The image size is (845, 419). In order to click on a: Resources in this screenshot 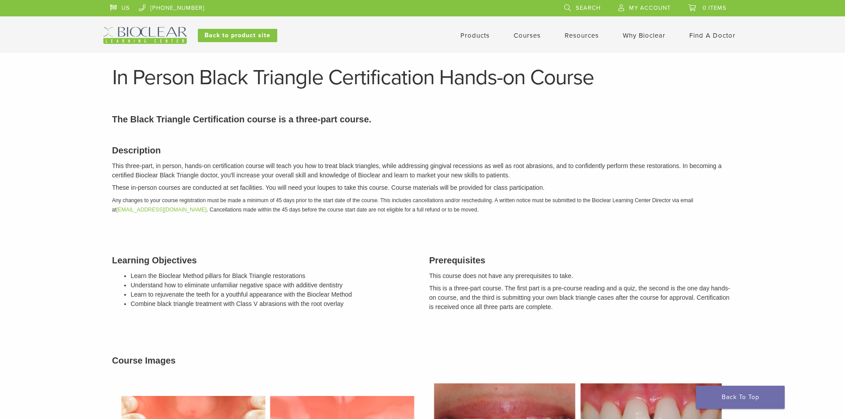, I will do `click(581, 35)`.